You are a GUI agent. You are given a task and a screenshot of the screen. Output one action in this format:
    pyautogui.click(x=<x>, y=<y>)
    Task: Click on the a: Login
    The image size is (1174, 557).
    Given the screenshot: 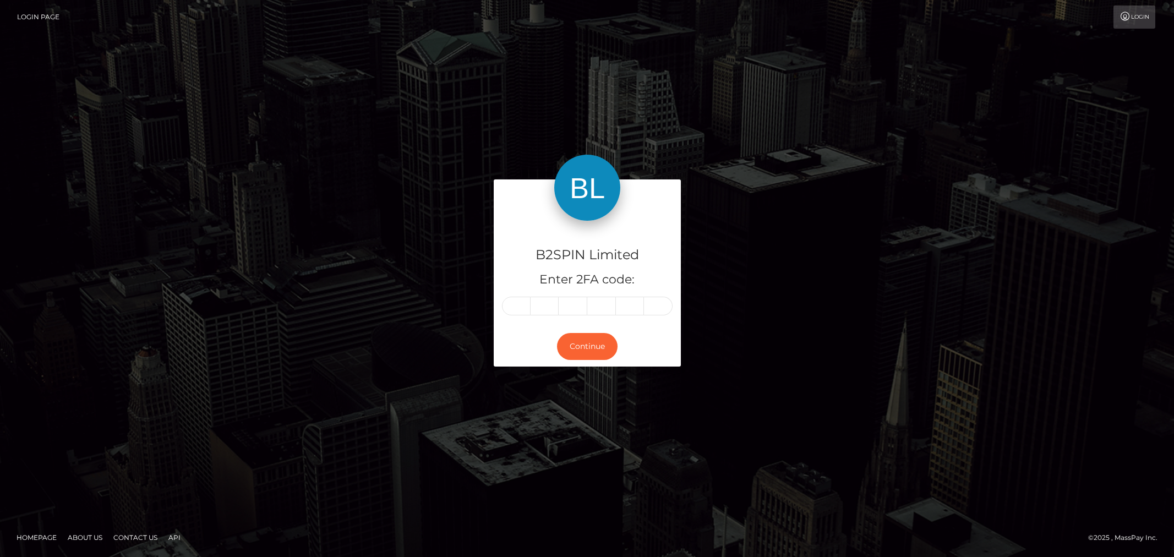 What is the action you would take?
    pyautogui.click(x=1134, y=17)
    